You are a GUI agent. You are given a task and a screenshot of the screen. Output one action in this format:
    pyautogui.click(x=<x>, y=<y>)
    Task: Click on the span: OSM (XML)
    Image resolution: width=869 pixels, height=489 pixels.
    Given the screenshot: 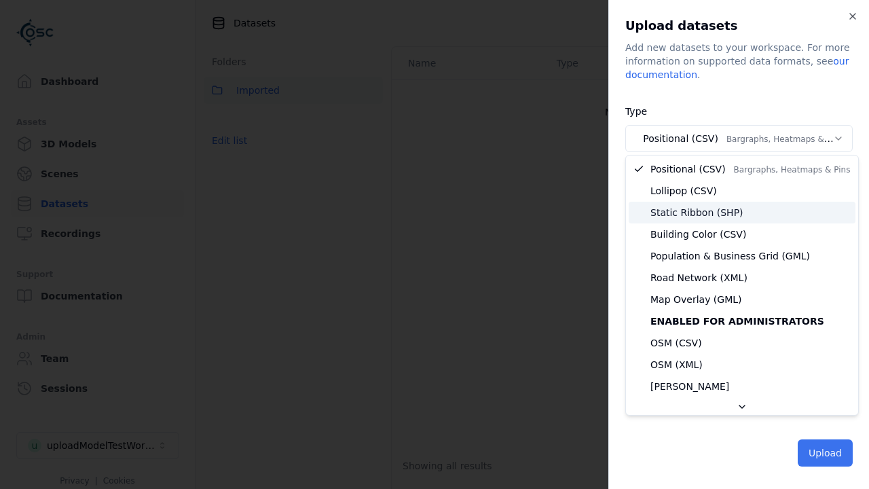 What is the action you would take?
    pyautogui.click(x=676, y=365)
    